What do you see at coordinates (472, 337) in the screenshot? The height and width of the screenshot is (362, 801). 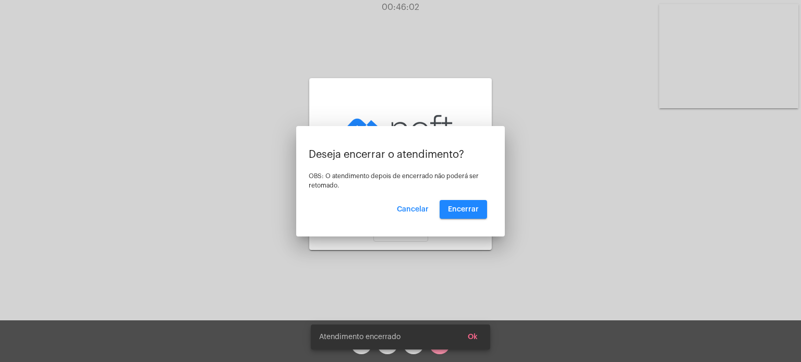 I see `span: Ok` at bounding box center [472, 337].